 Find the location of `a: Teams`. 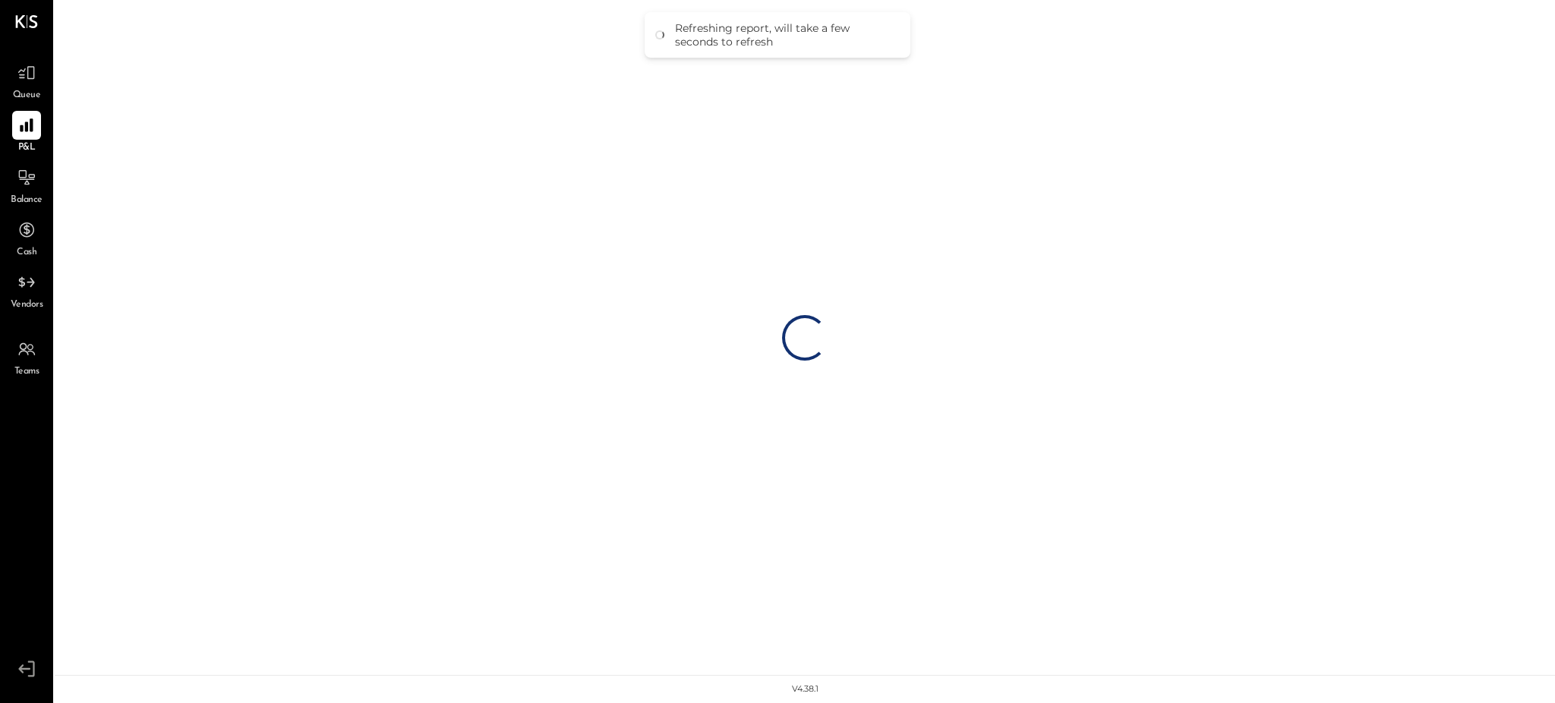

a: Teams is located at coordinates (27, 357).